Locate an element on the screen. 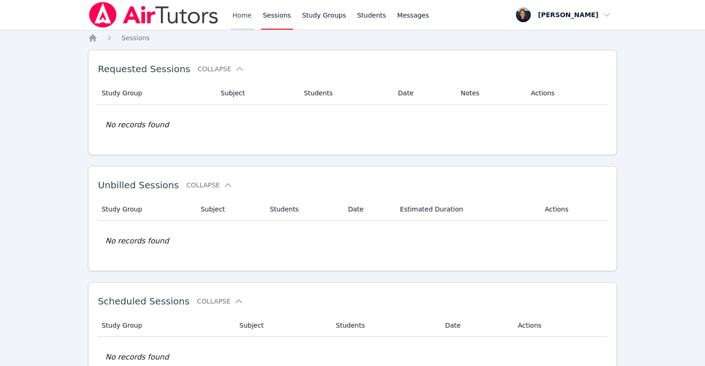 The width and height of the screenshot is (705, 366). nav: Breadcrumb is located at coordinates (352, 38).